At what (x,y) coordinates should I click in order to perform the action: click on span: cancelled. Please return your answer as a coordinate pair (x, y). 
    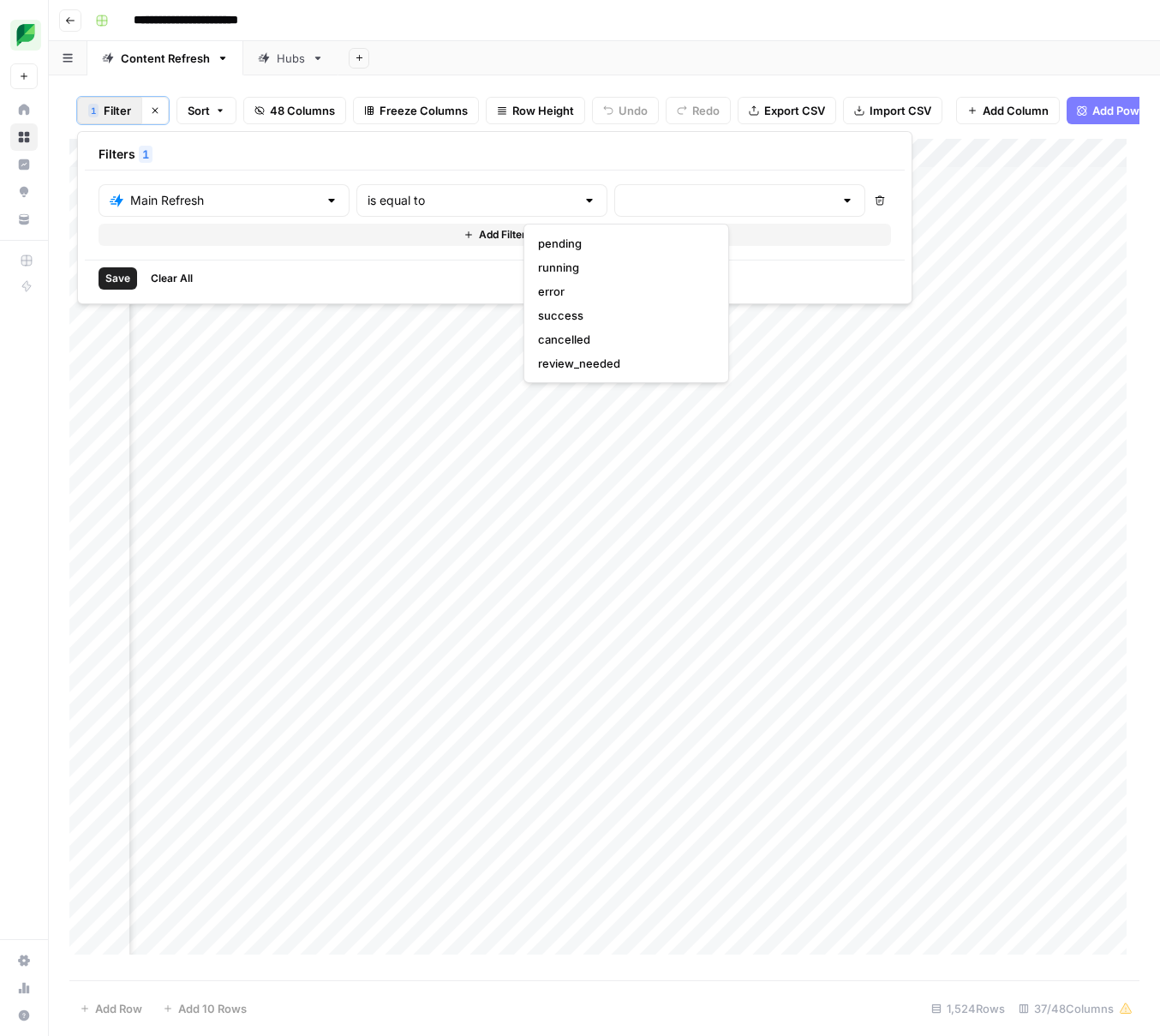
    Looking at the image, I should click on (622, 339).